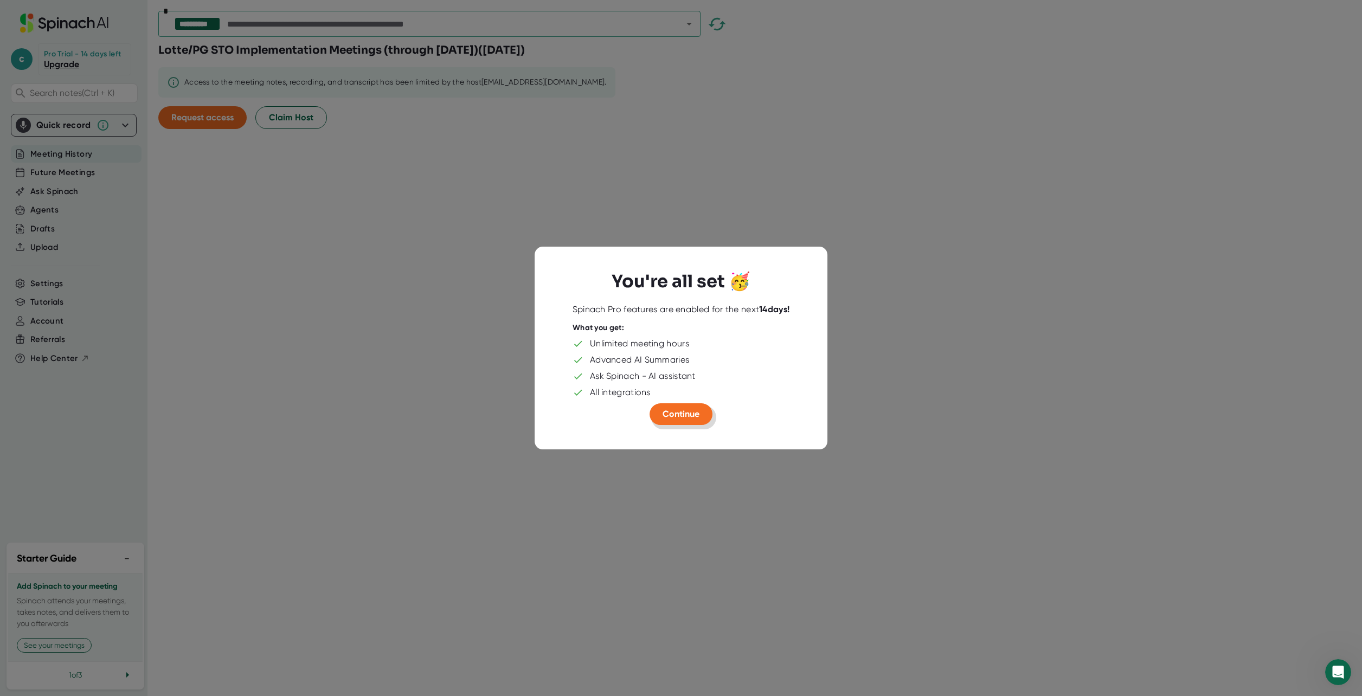 This screenshot has width=1362, height=696. Describe the element at coordinates (620, 392) in the screenshot. I see `div: All integrations` at that location.